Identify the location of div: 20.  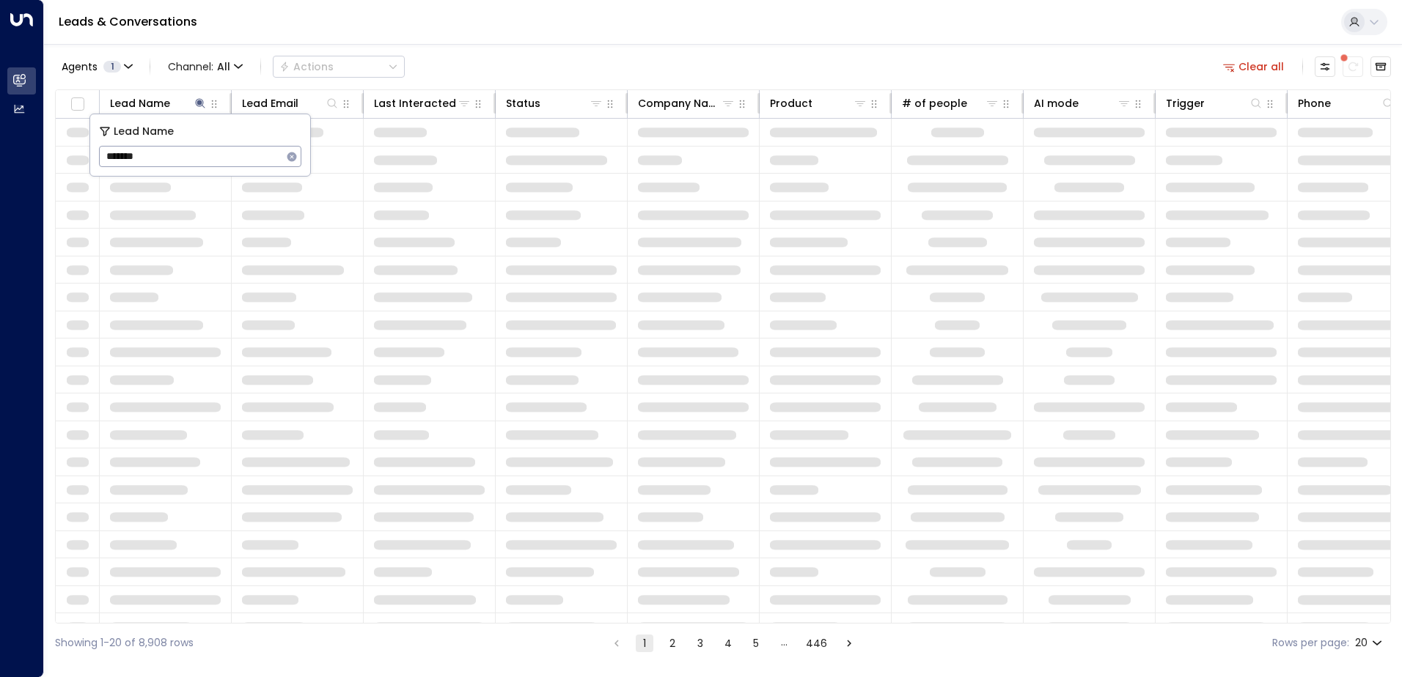
(1370, 643).